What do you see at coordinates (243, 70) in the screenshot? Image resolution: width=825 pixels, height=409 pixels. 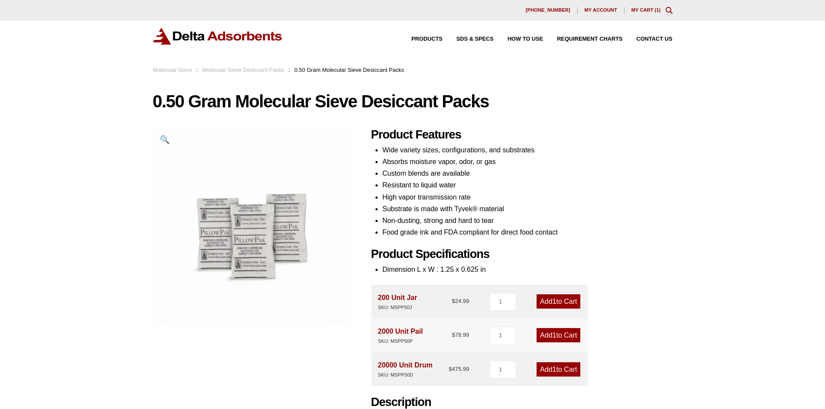 I see `a: Molecular Sieve Desiccant Packs` at bounding box center [243, 70].